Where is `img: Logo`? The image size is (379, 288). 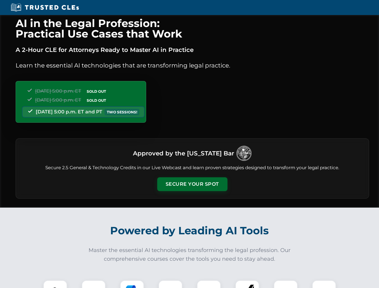
img: Logo is located at coordinates (244, 154).